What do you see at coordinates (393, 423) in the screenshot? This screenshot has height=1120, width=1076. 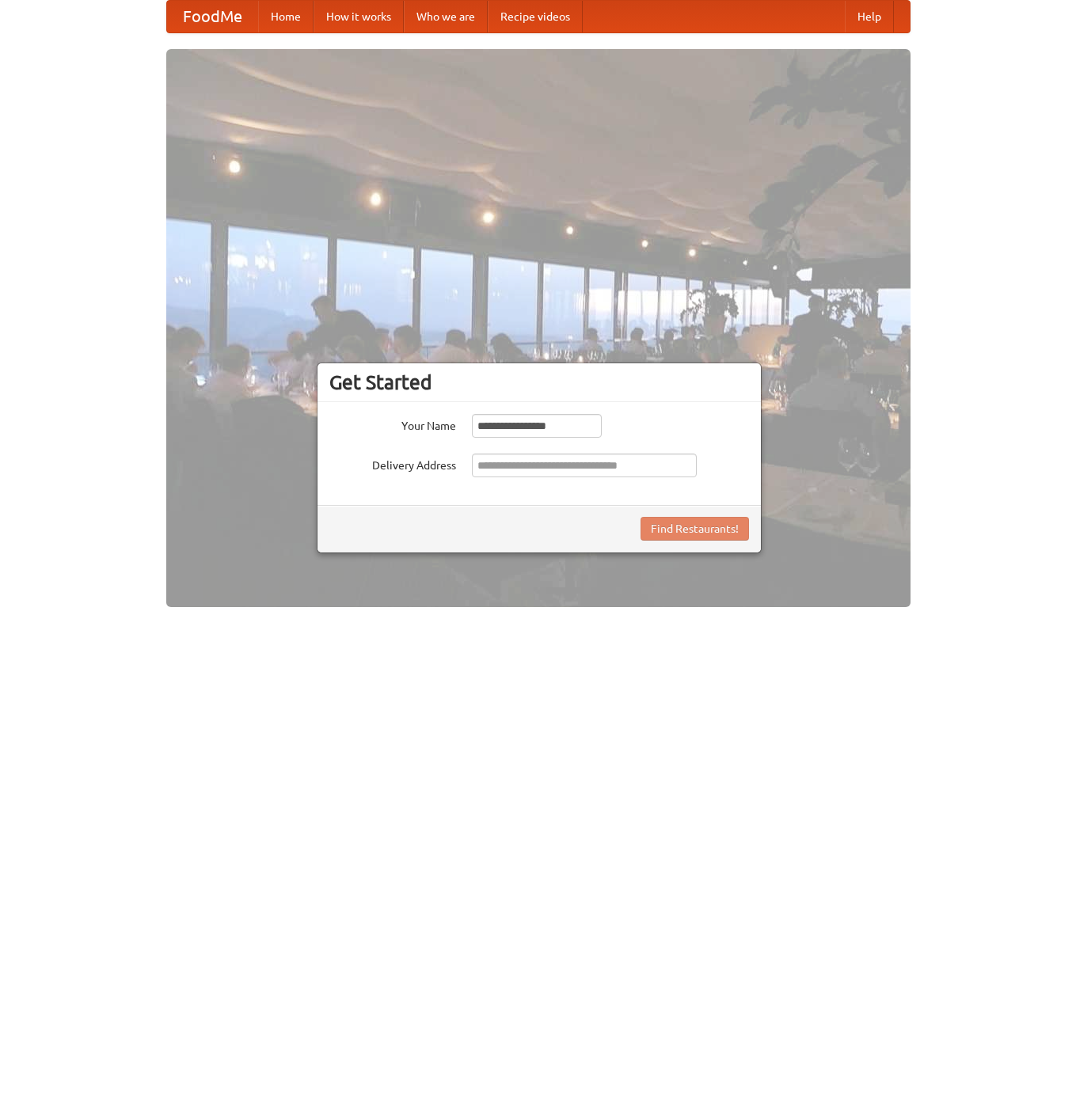 I see `label: Your Name` at bounding box center [393, 423].